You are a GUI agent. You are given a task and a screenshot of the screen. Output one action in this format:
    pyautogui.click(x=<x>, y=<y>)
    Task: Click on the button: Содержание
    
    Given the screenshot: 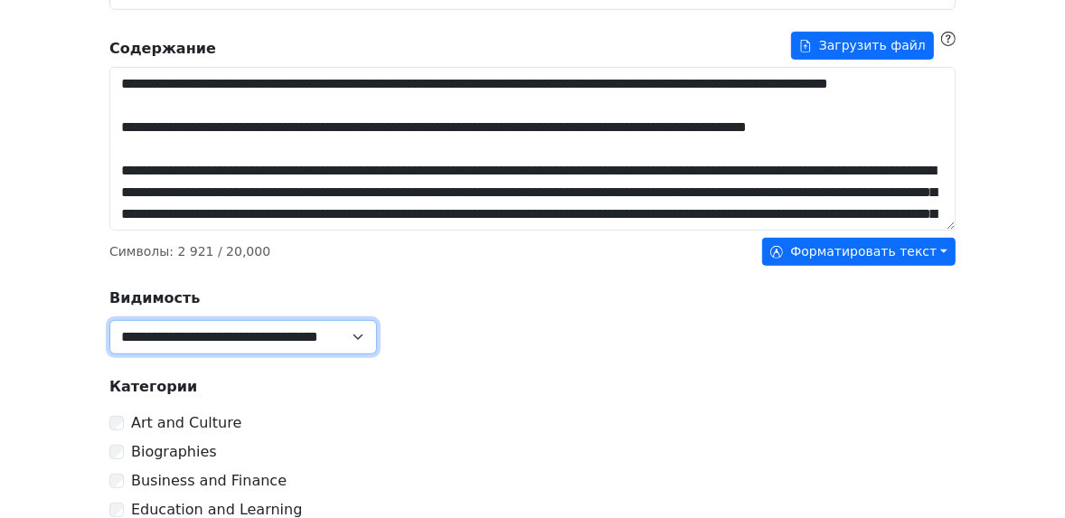 What is the action you would take?
    pyautogui.click(x=862, y=45)
    